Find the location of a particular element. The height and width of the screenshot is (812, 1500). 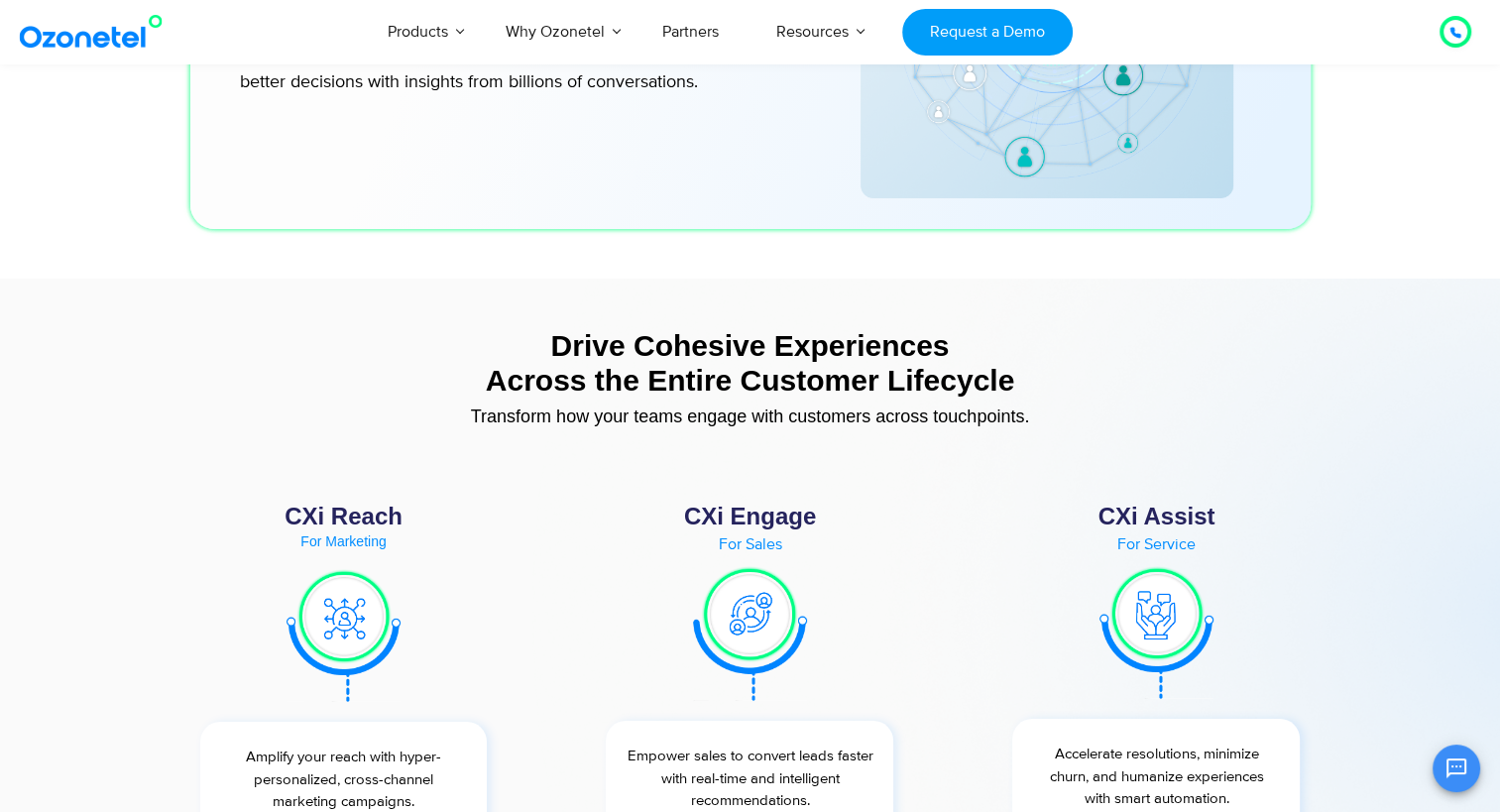

p: Accelerate resolutions, minimize churn, and humanize experiences with smart automation. is located at coordinates (1156, 777).